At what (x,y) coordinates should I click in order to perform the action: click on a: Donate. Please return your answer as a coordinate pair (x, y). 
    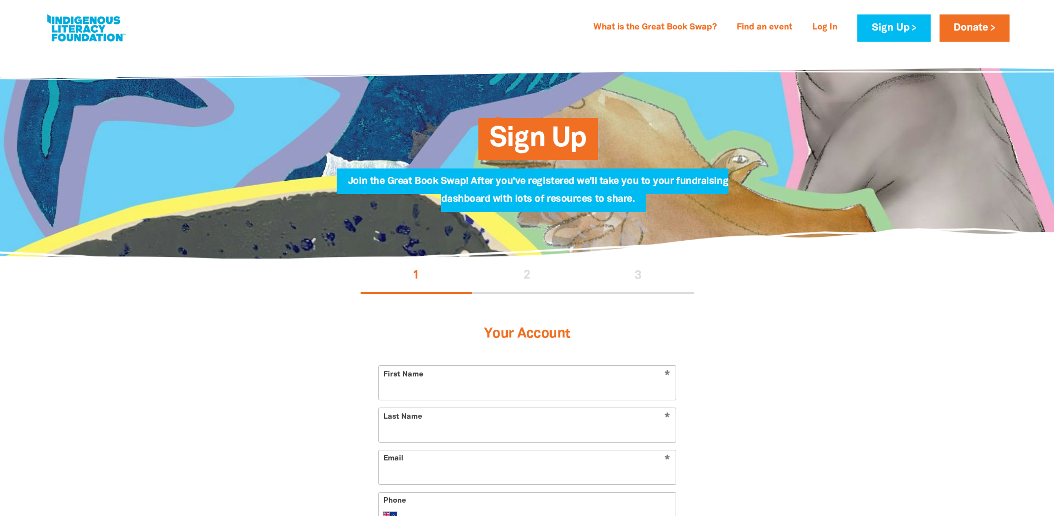
    Looking at the image, I should click on (975, 28).